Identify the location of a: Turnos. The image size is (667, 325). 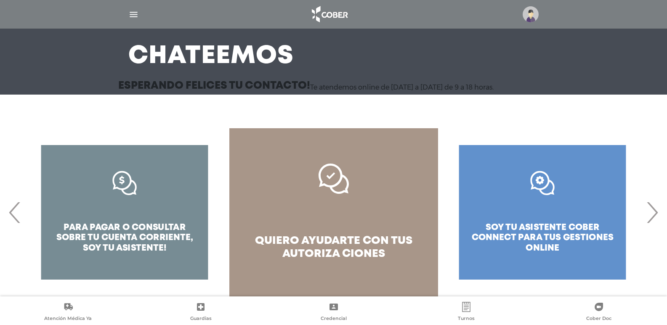
(466, 313).